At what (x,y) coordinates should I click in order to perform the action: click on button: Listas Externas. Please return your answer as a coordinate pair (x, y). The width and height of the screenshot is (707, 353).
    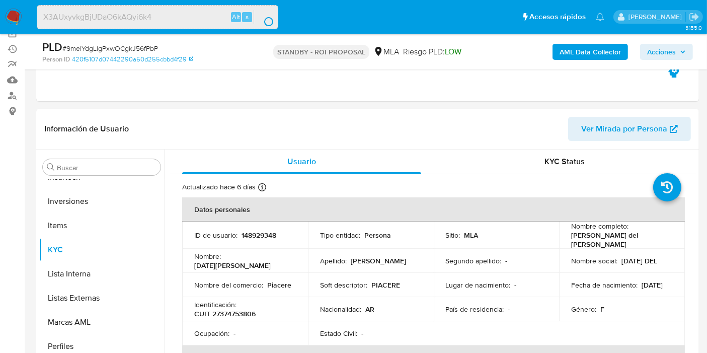
    Looking at the image, I should click on (102, 298).